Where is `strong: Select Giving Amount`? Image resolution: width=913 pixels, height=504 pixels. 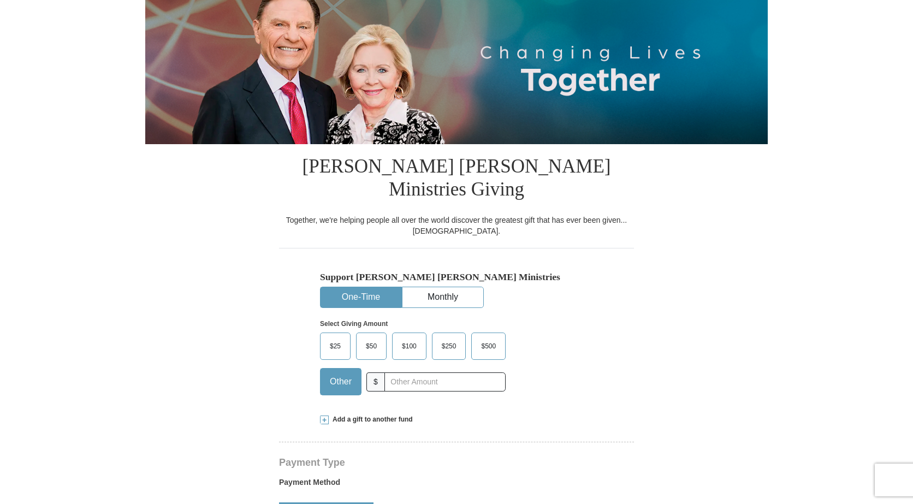 strong: Select Giving Amount is located at coordinates (354, 324).